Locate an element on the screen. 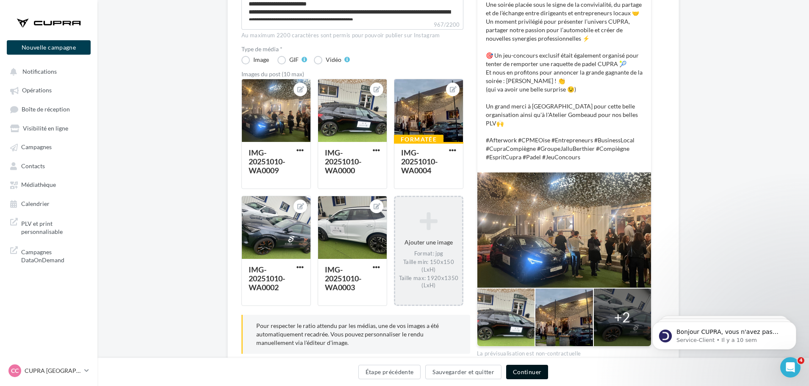 The width and height of the screenshot is (809, 386). a: Boîte de réception is located at coordinates (49, 109).